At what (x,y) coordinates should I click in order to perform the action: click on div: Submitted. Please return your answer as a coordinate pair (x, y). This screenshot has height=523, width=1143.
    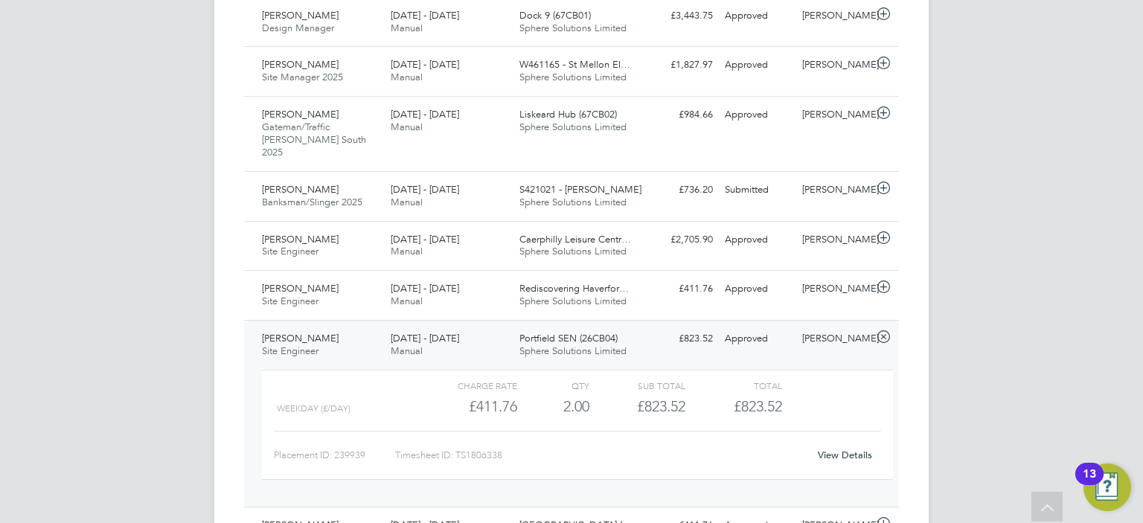
    Looking at the image, I should click on (757, 190).